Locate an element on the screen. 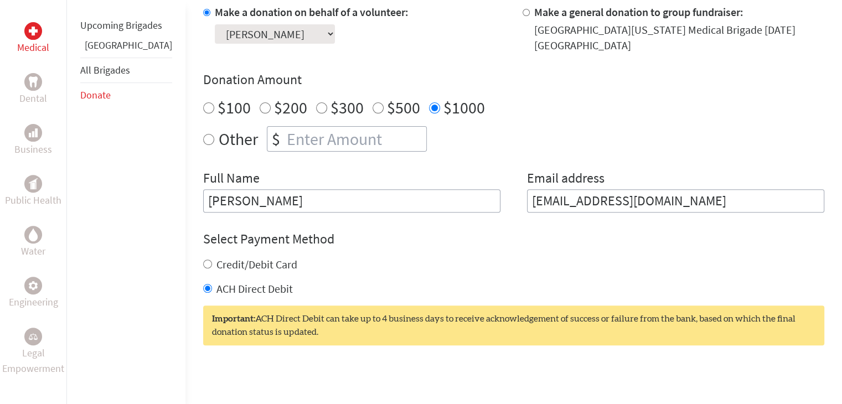 Image resolution: width=842 pixels, height=404 pixels. li: All Brigades is located at coordinates (126, 70).